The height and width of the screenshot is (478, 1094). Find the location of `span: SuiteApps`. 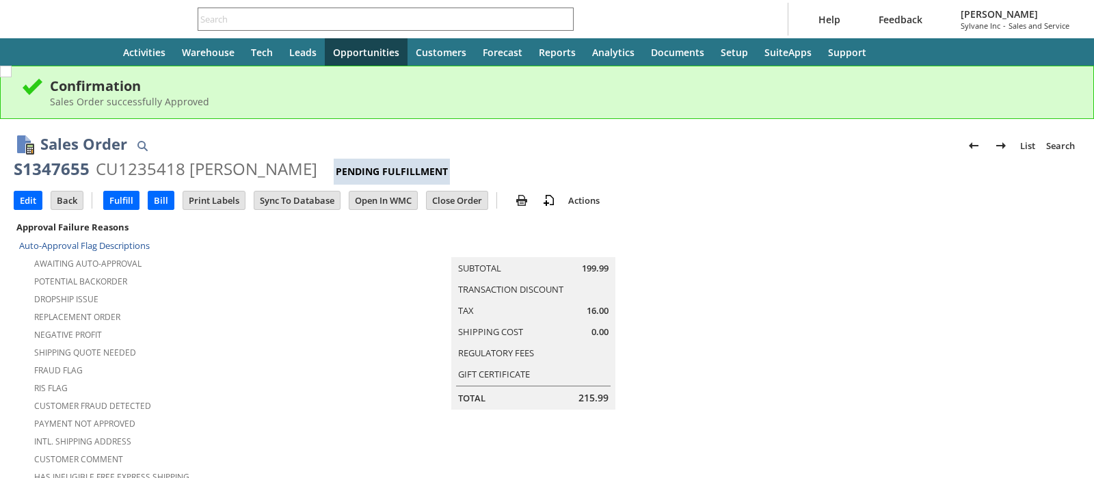

span: SuiteApps is located at coordinates (788, 52).